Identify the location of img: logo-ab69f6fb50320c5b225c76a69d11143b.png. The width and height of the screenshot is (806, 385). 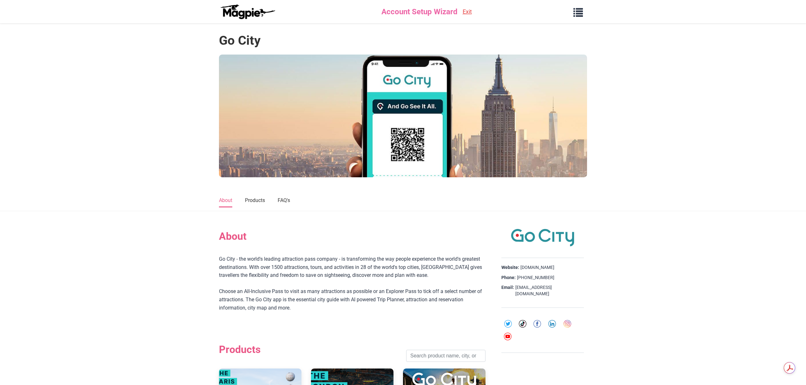
(248, 12).